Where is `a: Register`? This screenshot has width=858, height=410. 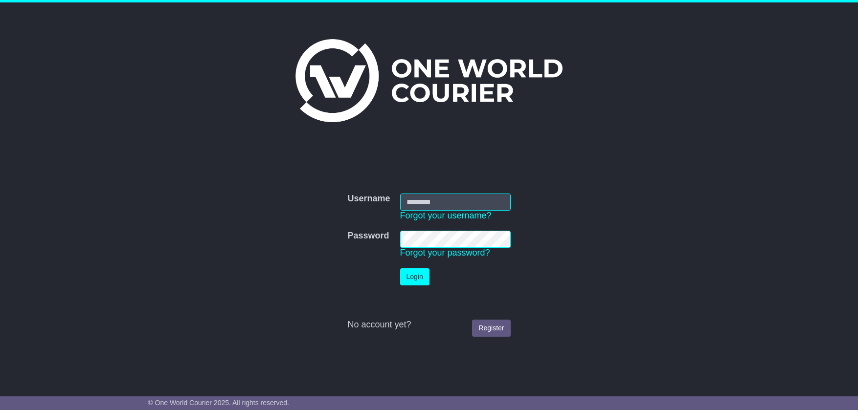 a: Register is located at coordinates (491, 328).